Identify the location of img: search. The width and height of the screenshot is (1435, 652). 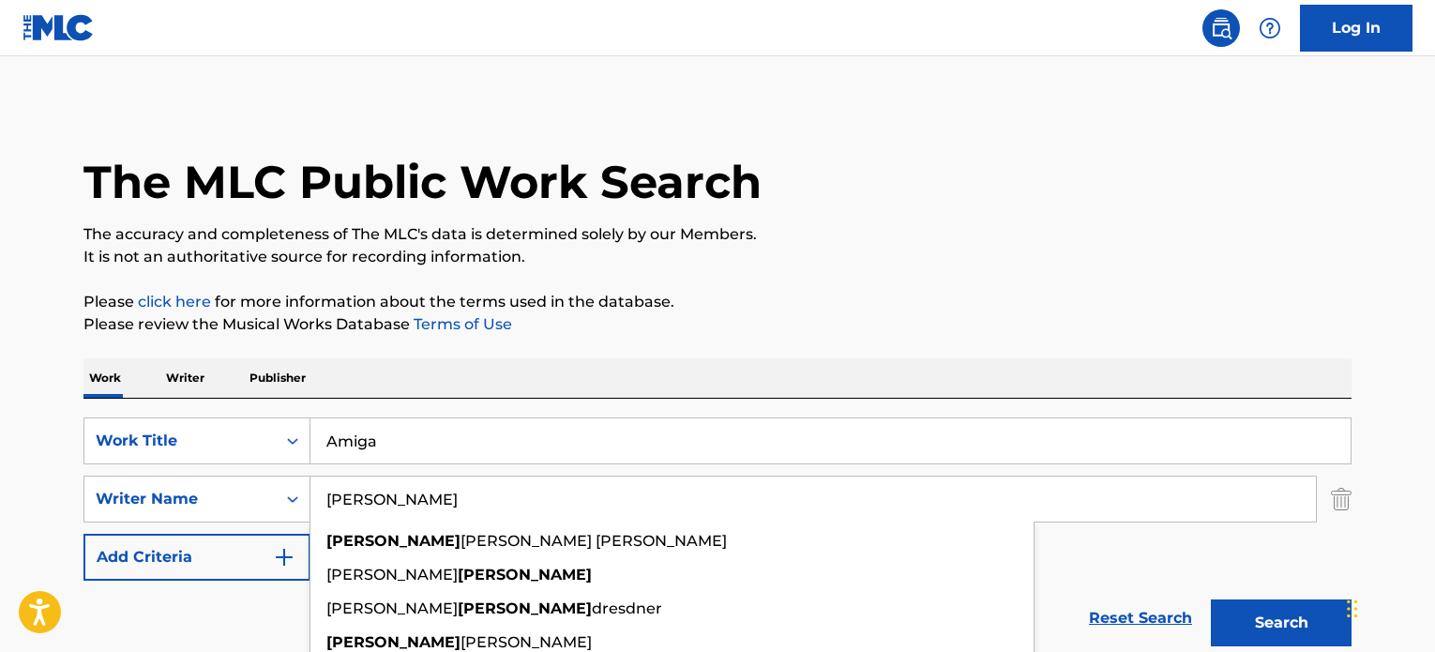
(1221, 28).